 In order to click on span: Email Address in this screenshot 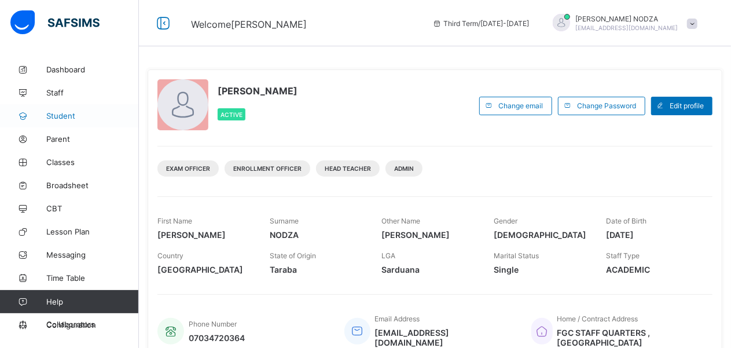, I will do `click(398, 319)`.